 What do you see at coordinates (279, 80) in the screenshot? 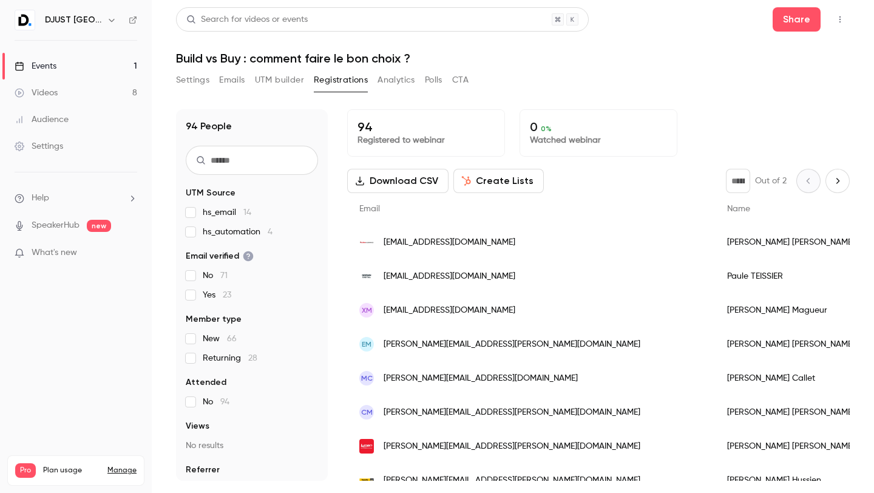
I see `button: UTM builder` at bounding box center [279, 80].